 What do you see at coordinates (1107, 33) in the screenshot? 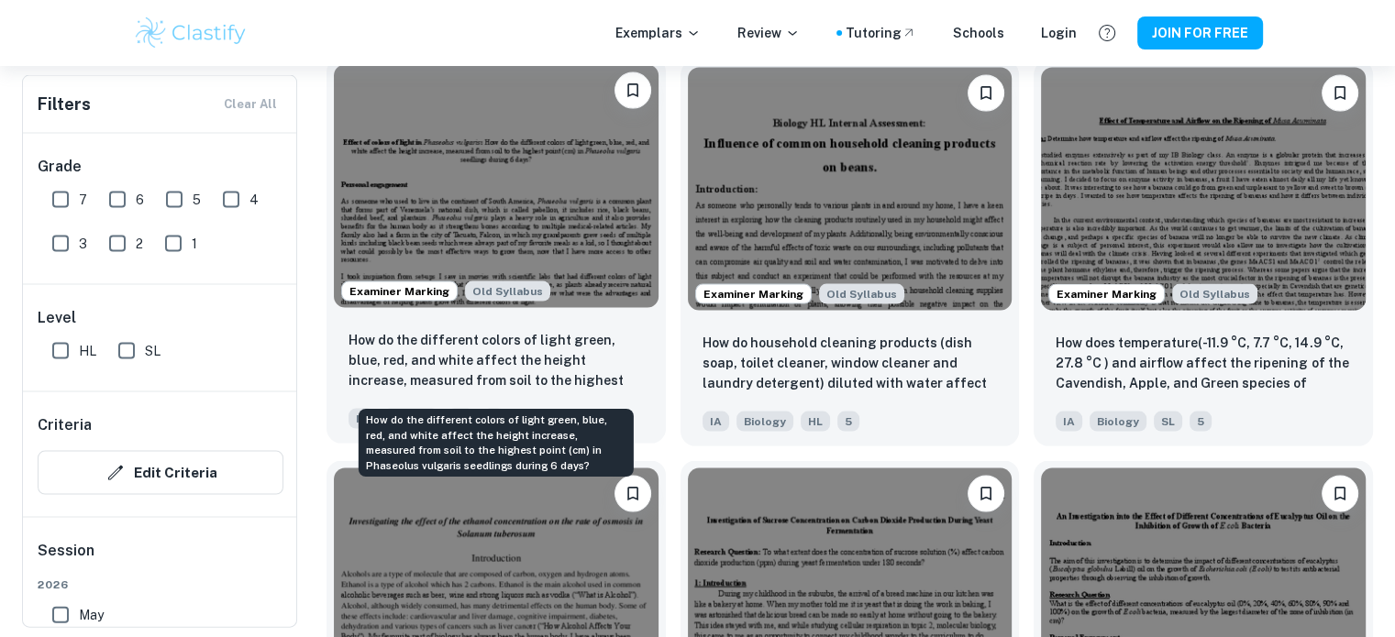
I see `button: Help and Feedback` at bounding box center [1107, 33].